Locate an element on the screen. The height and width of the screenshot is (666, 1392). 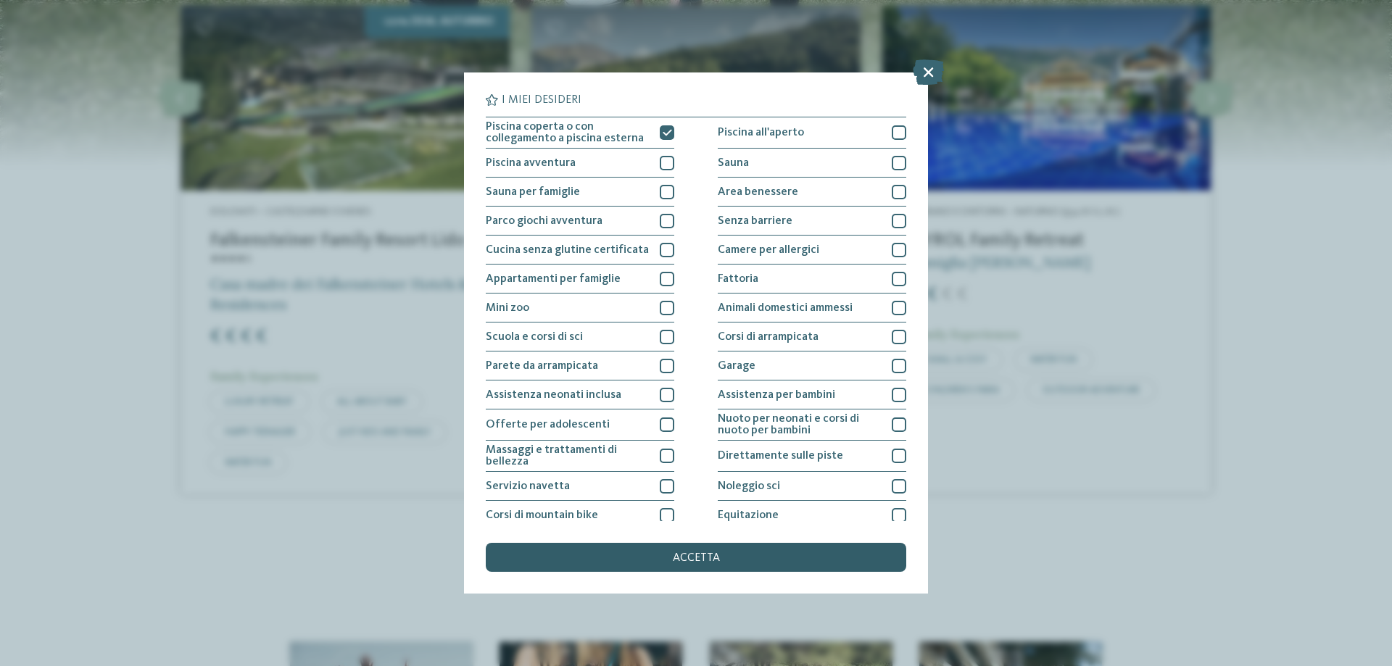
span: Piscina all'aperto is located at coordinates (761, 133).